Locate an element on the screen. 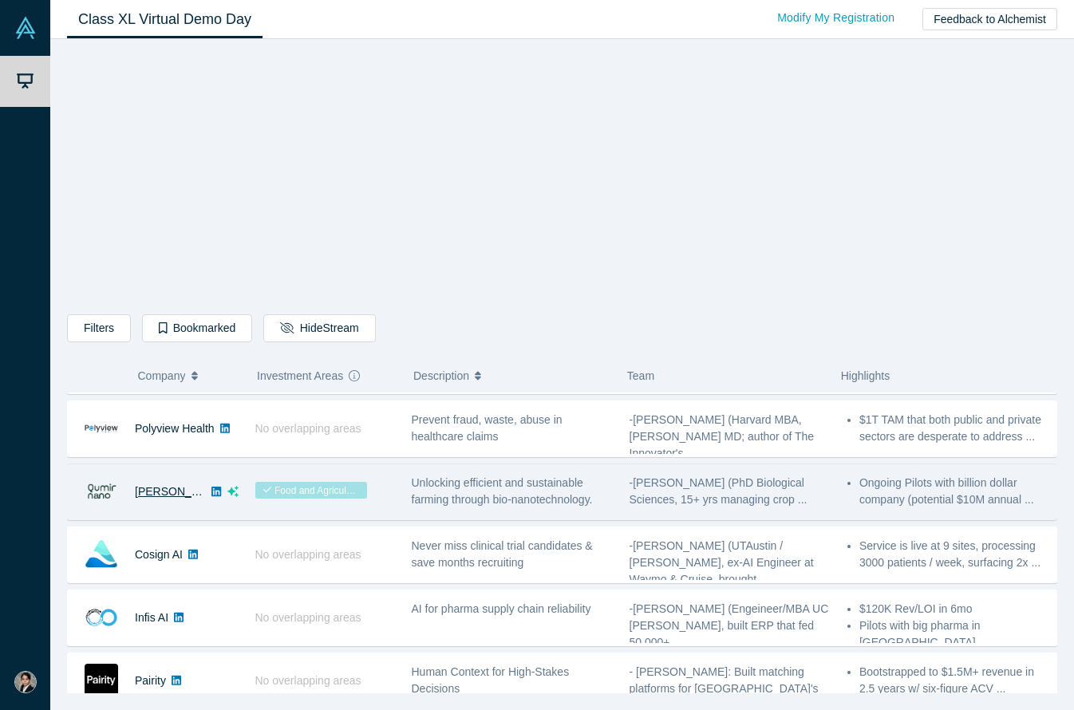 This screenshot has width=1074, height=710. button: Bookmarked is located at coordinates (197, 328).